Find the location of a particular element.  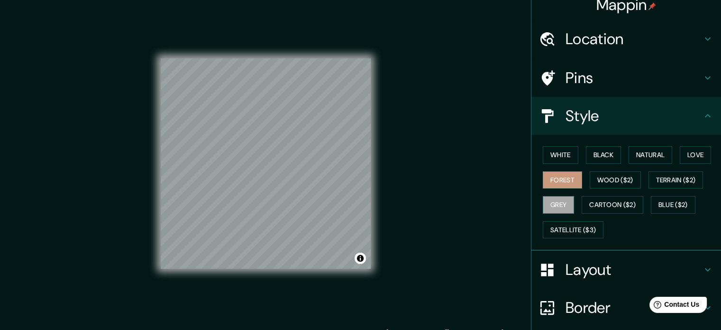

button: Grey is located at coordinates (559, 204).